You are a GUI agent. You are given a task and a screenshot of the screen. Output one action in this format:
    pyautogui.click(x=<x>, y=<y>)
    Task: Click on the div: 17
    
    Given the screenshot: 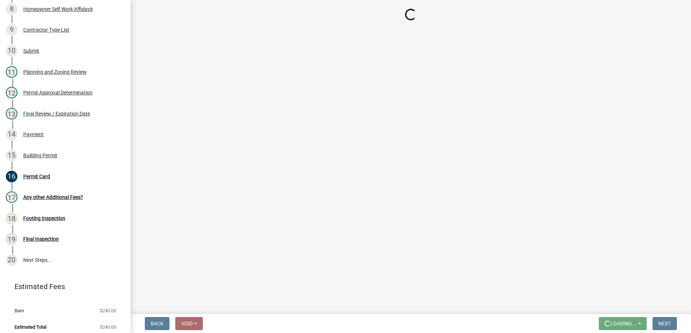 What is the action you would take?
    pyautogui.click(x=12, y=197)
    